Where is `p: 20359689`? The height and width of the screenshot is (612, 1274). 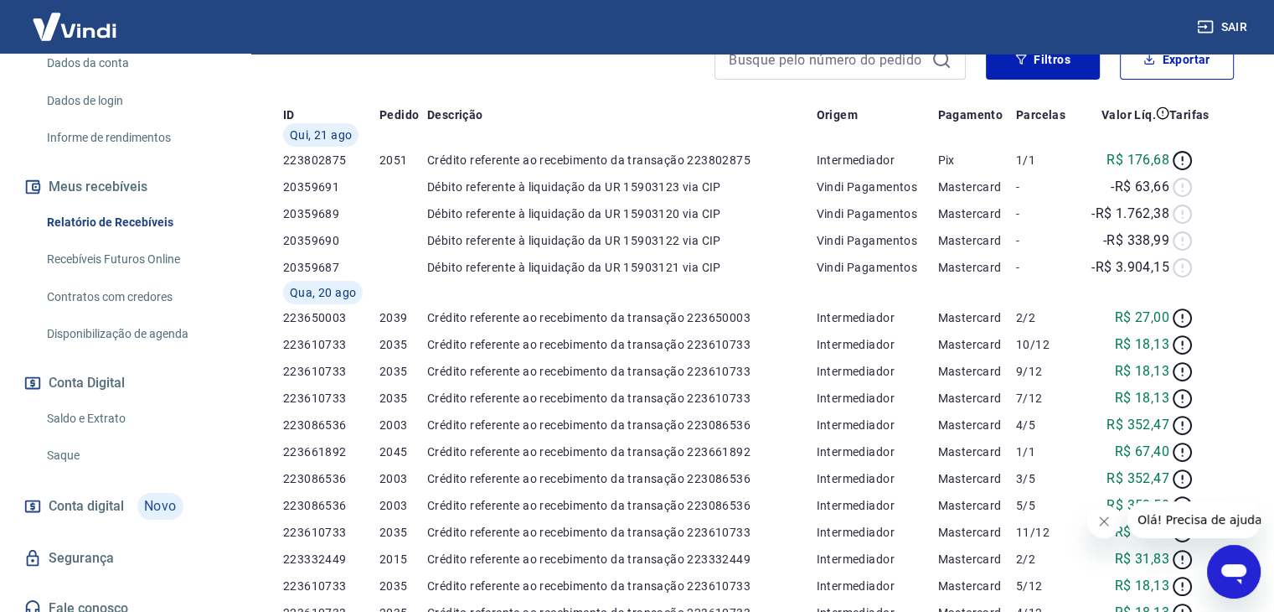
p: 20359689 is located at coordinates (331, 214).